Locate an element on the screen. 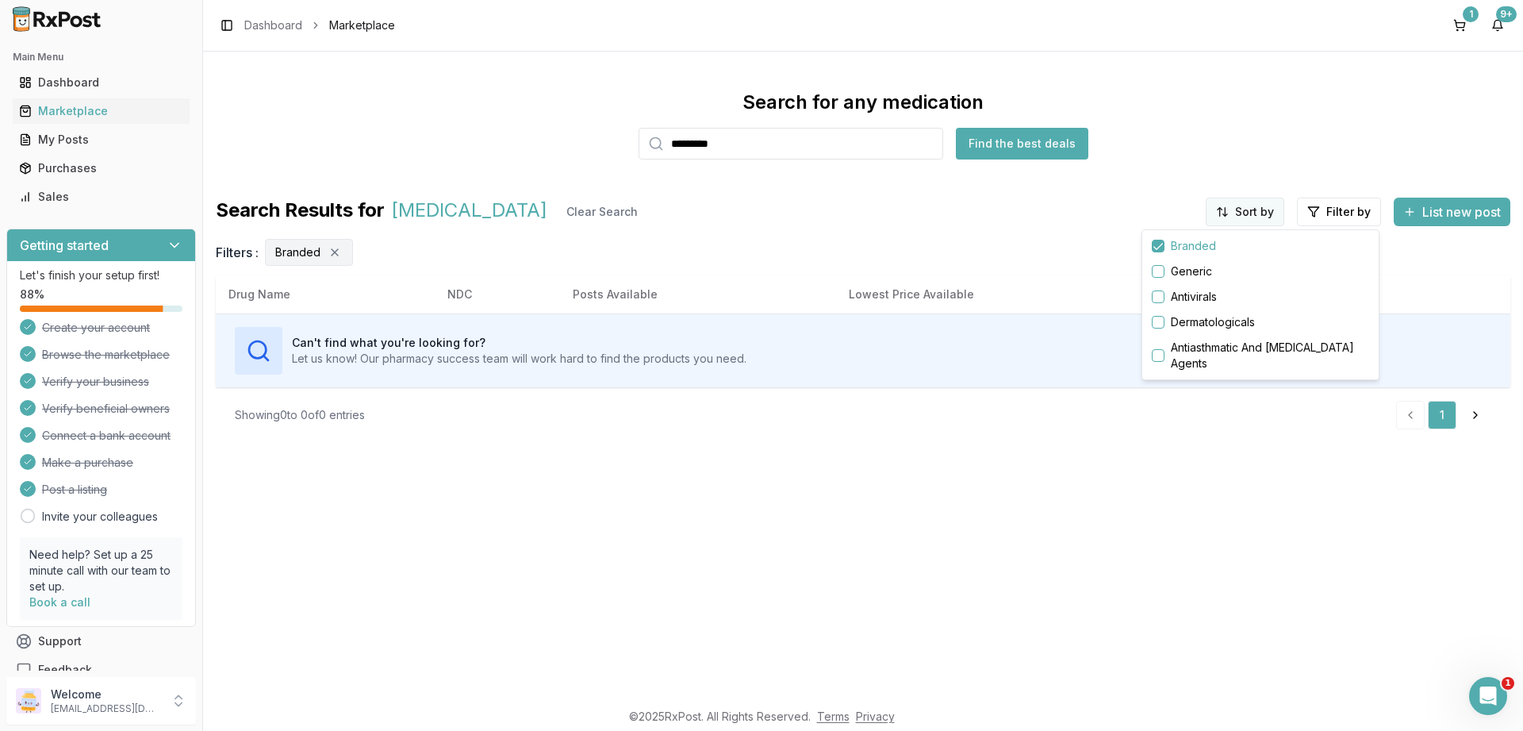  span: 88 % is located at coordinates (32, 294).